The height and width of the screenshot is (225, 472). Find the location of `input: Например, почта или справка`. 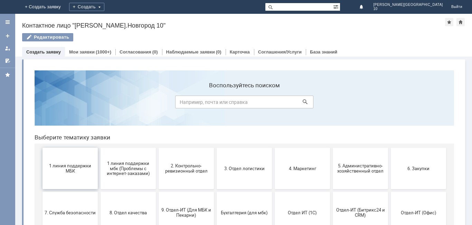

input: Например, почта или справка is located at coordinates (215, 37).